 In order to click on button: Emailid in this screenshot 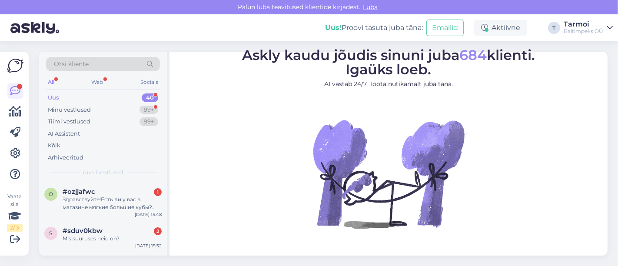, I will do `click(445, 28)`.